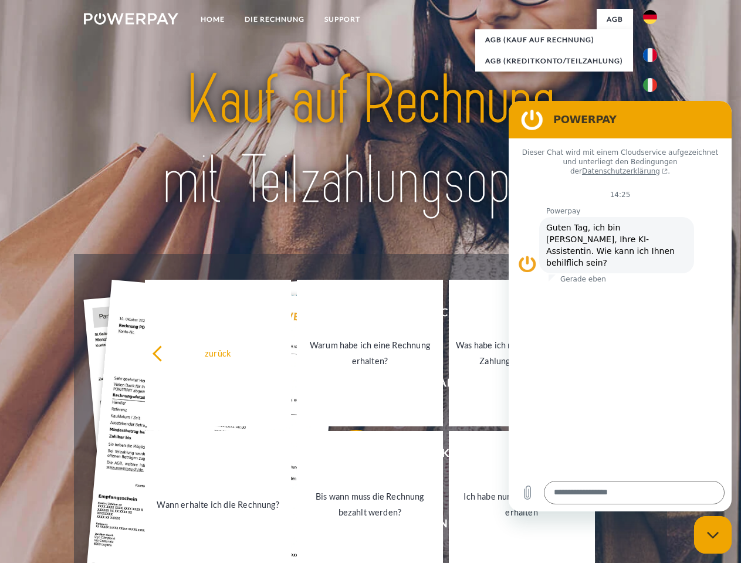  Describe the element at coordinates (155, 70) in the screenshot. I see `svg: (wird in einer neuen Registerkarte geöffnet)` at that location.